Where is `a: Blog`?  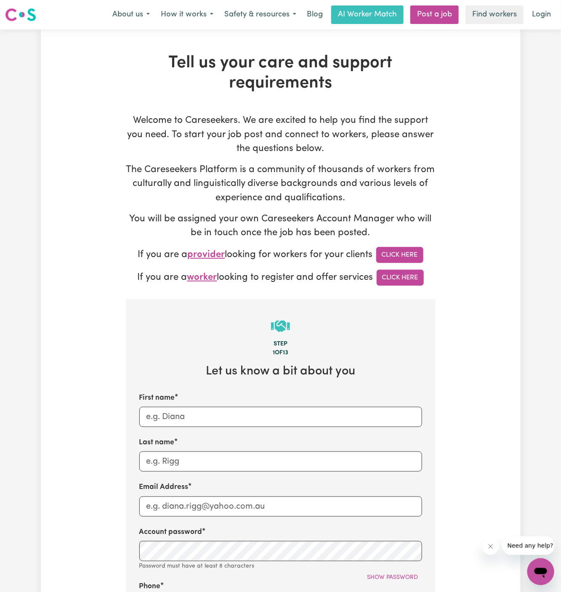 a: Blog is located at coordinates (315, 15).